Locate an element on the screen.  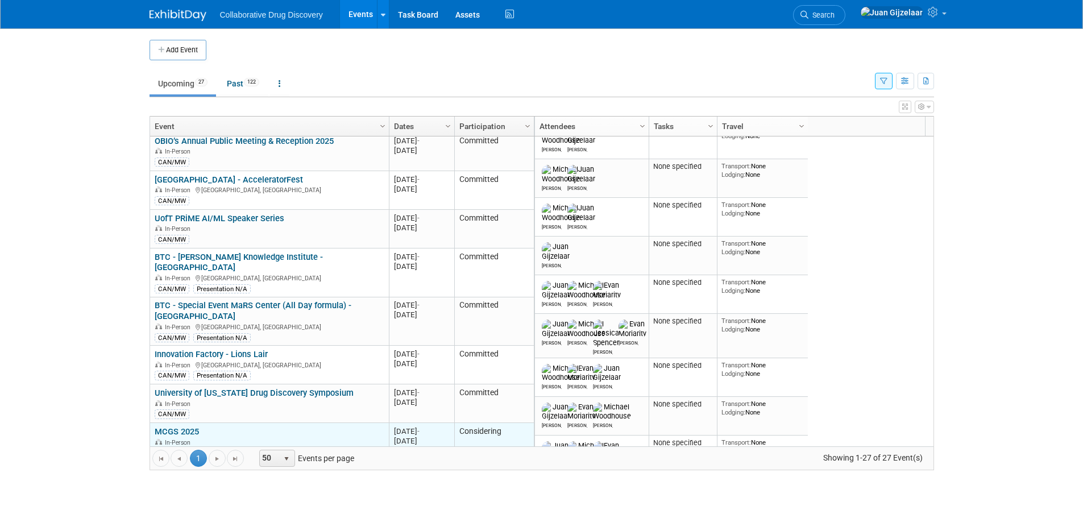
a: Go to the last page is located at coordinates (235, 458).